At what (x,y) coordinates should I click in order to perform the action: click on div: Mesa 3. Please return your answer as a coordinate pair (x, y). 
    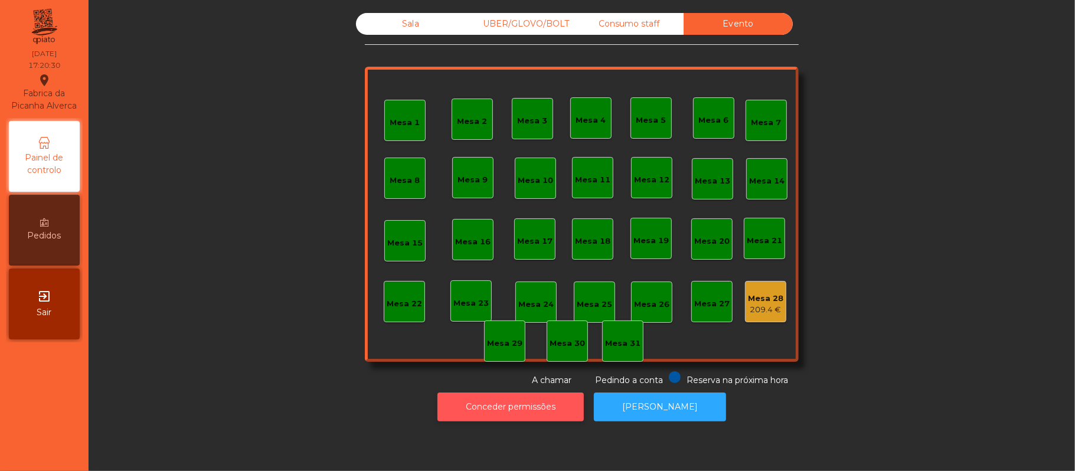
    Looking at the image, I should click on (532, 121).